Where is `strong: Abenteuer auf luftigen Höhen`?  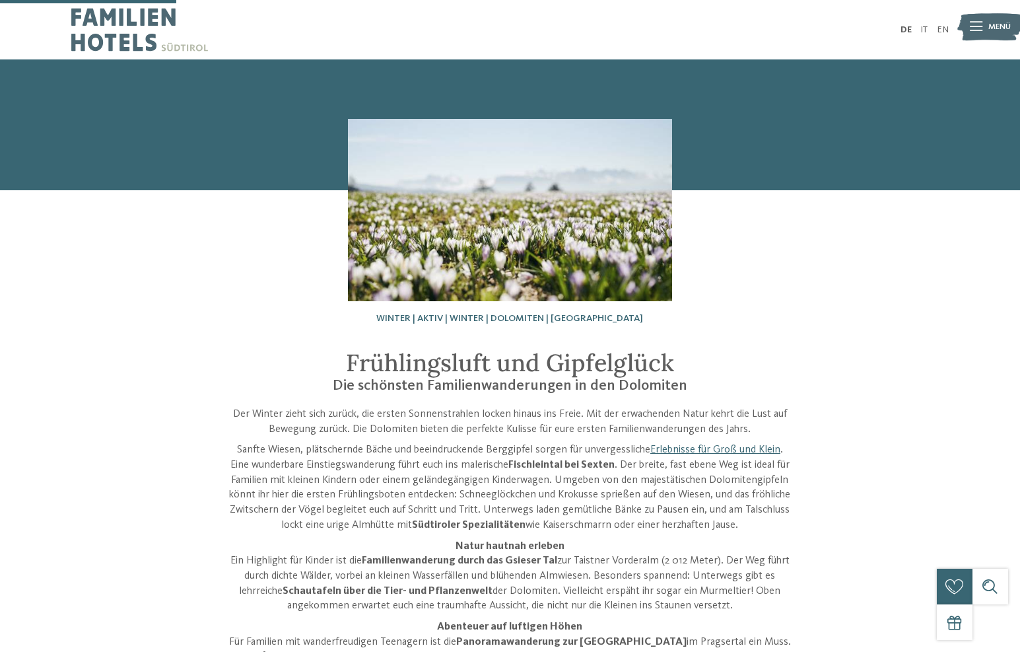 strong: Abenteuer auf luftigen Höhen is located at coordinates (510, 627).